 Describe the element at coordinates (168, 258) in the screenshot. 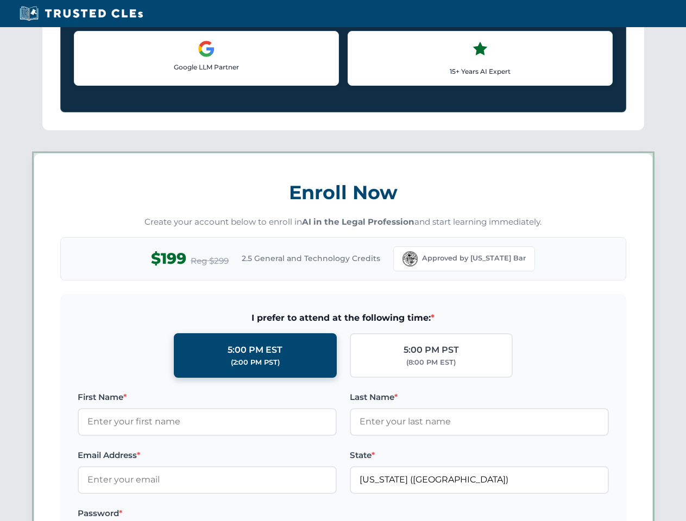

I see `span: $199` at that location.